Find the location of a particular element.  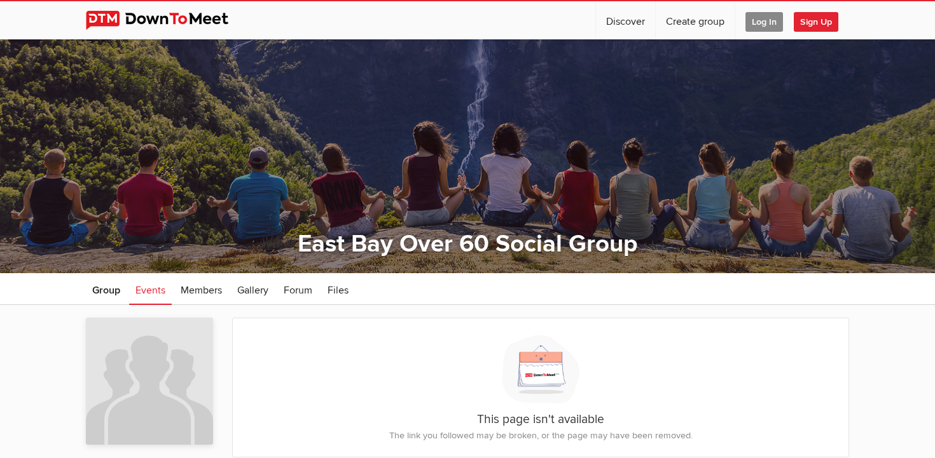

a: Discover is located at coordinates (625, 20).